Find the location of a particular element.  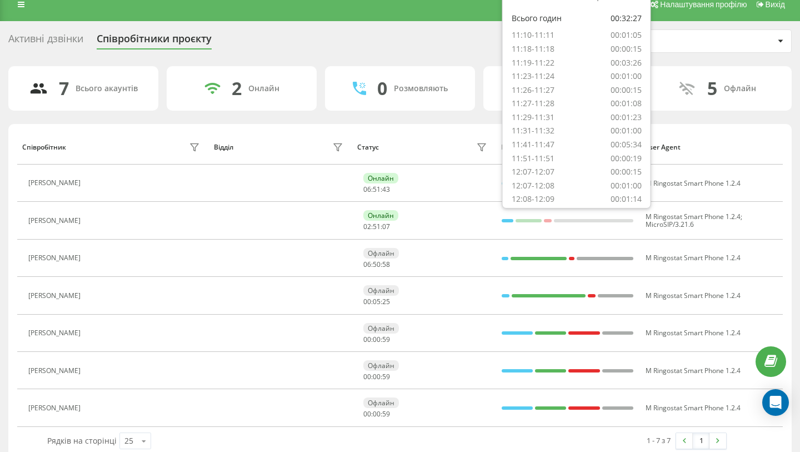

div: 00:01:23 is located at coordinates (626, 117).